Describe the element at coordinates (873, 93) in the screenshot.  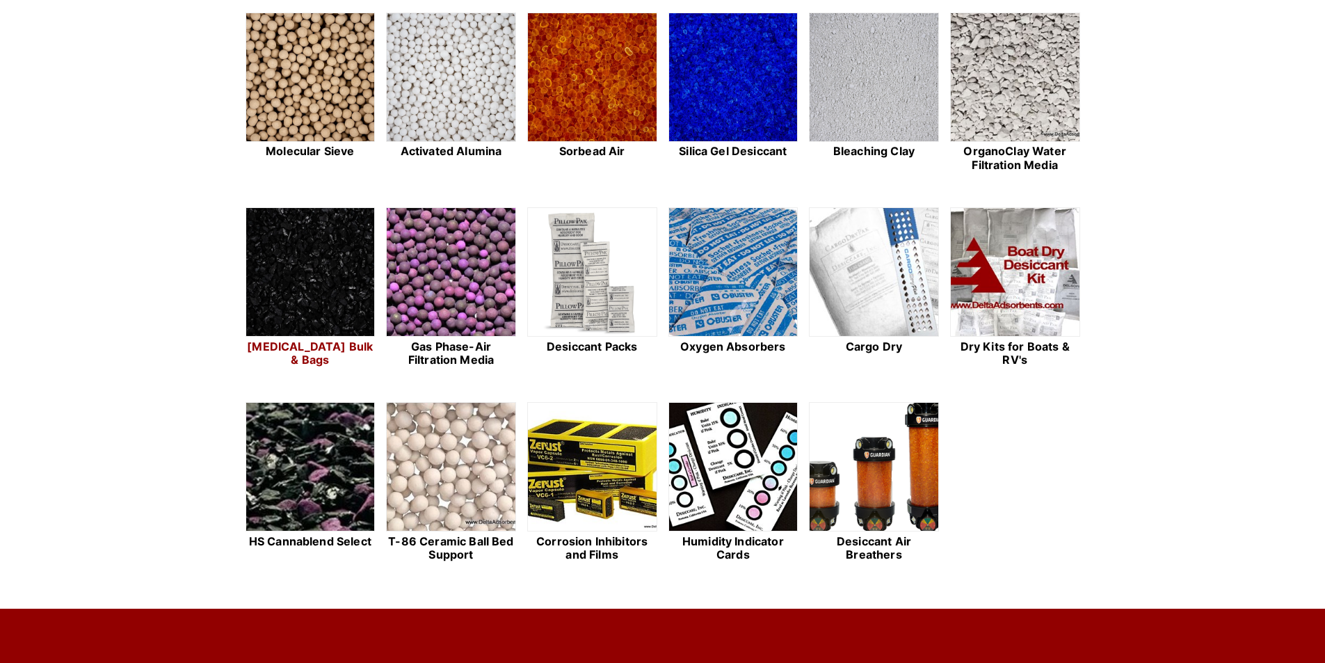
I see `a: Bleaching Clay` at that location.